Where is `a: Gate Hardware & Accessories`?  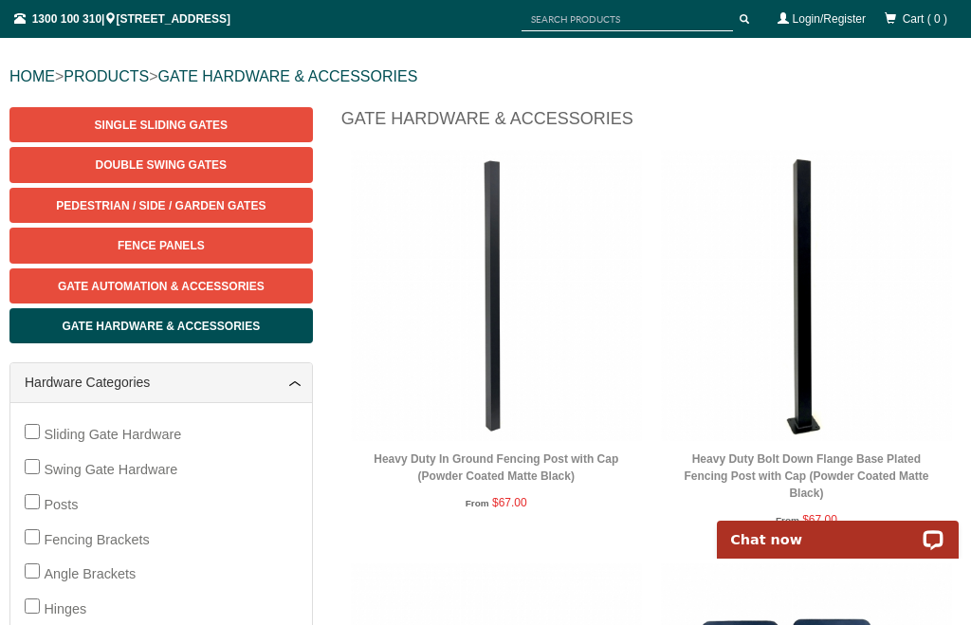 a: Gate Hardware & Accessories is located at coordinates (161, 325).